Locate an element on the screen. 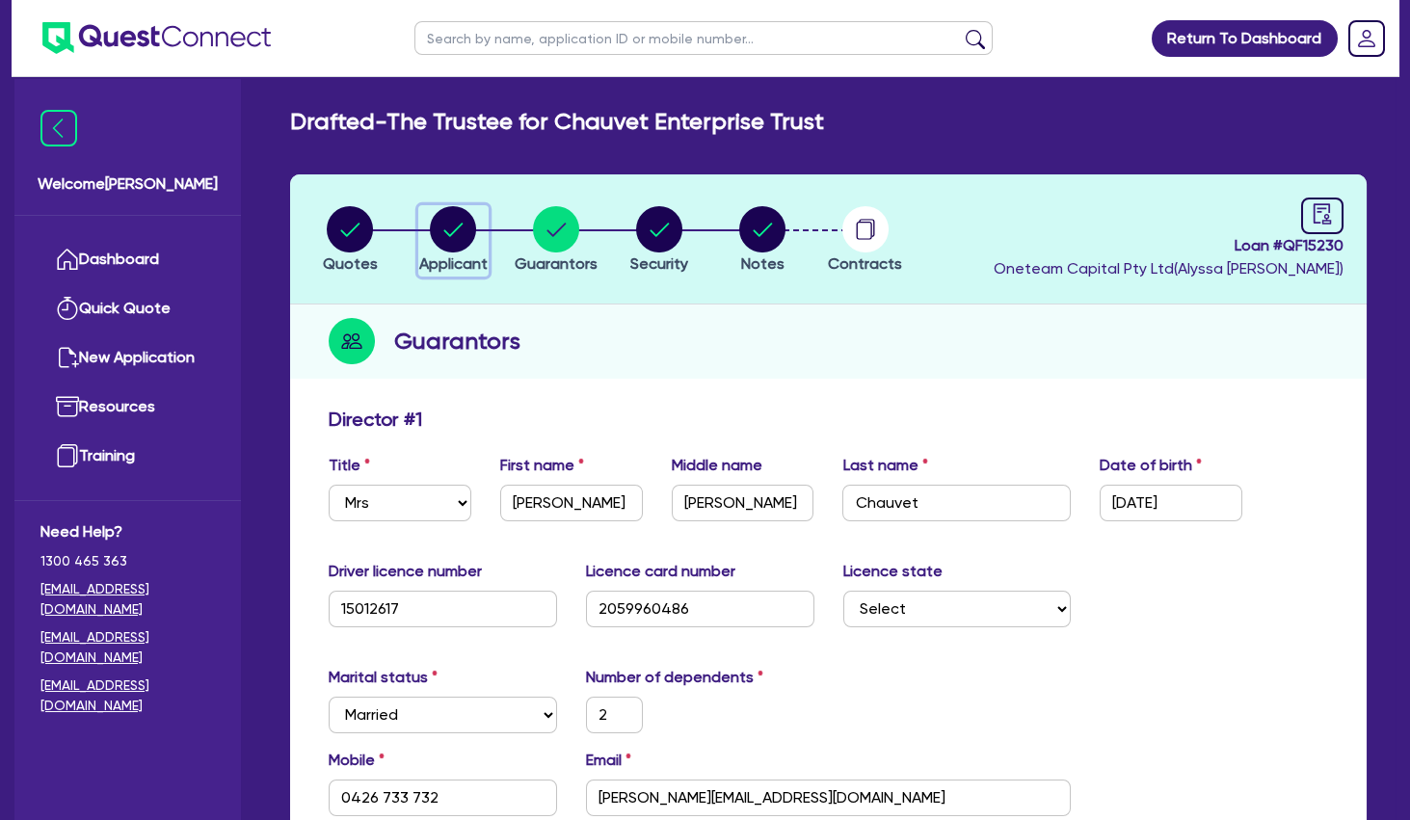 The width and height of the screenshot is (1410, 820). label: Licence state is located at coordinates (892, 571).